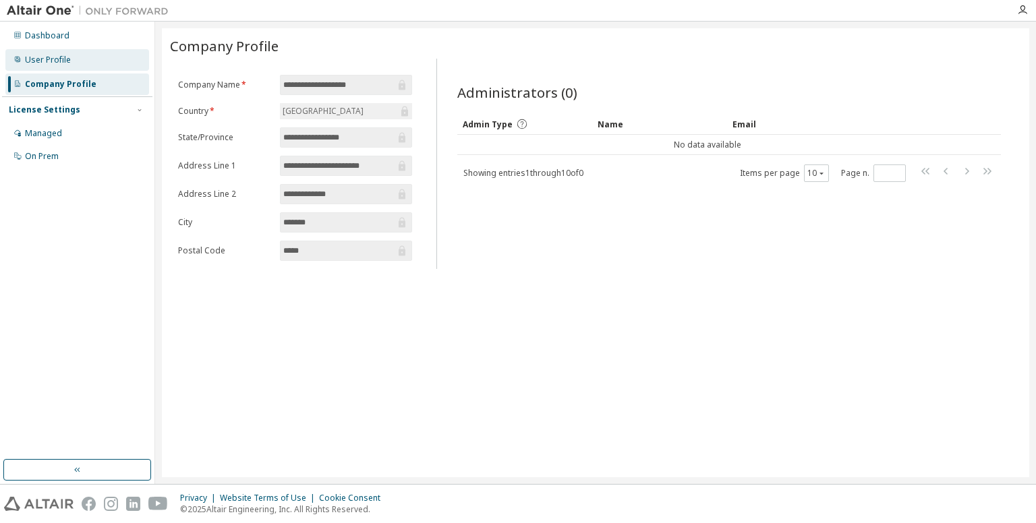 This screenshot has width=1036, height=523. Describe the element at coordinates (660, 124) in the screenshot. I see `div: Name` at that location.